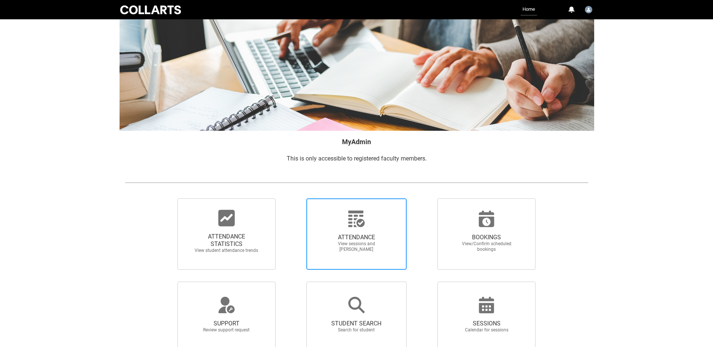 Image resolution: width=713 pixels, height=347 pixels. What do you see at coordinates (227, 240) in the screenshot?
I see `span: ATTENDANCE STATISTICS` at bounding box center [227, 240].